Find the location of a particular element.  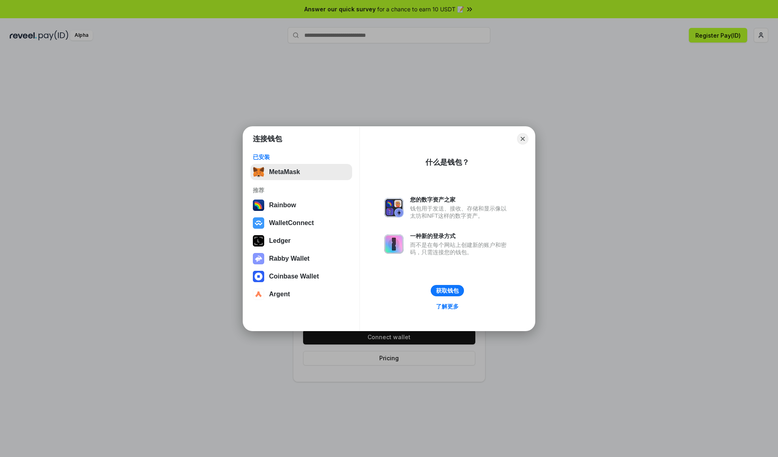

div: Coinbase Wallet is located at coordinates (294, 277).